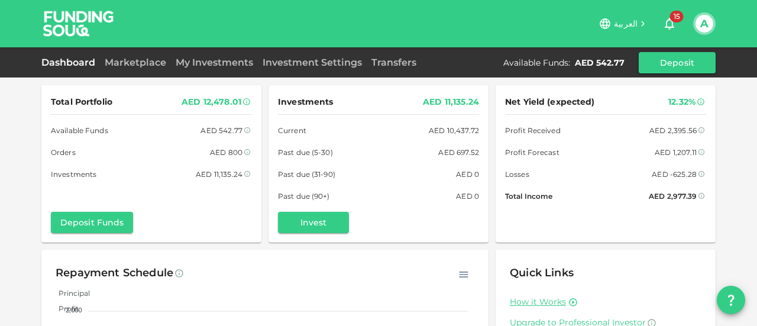  Describe the element at coordinates (70, 62) in the screenshot. I see `a: Dashboard` at that location.